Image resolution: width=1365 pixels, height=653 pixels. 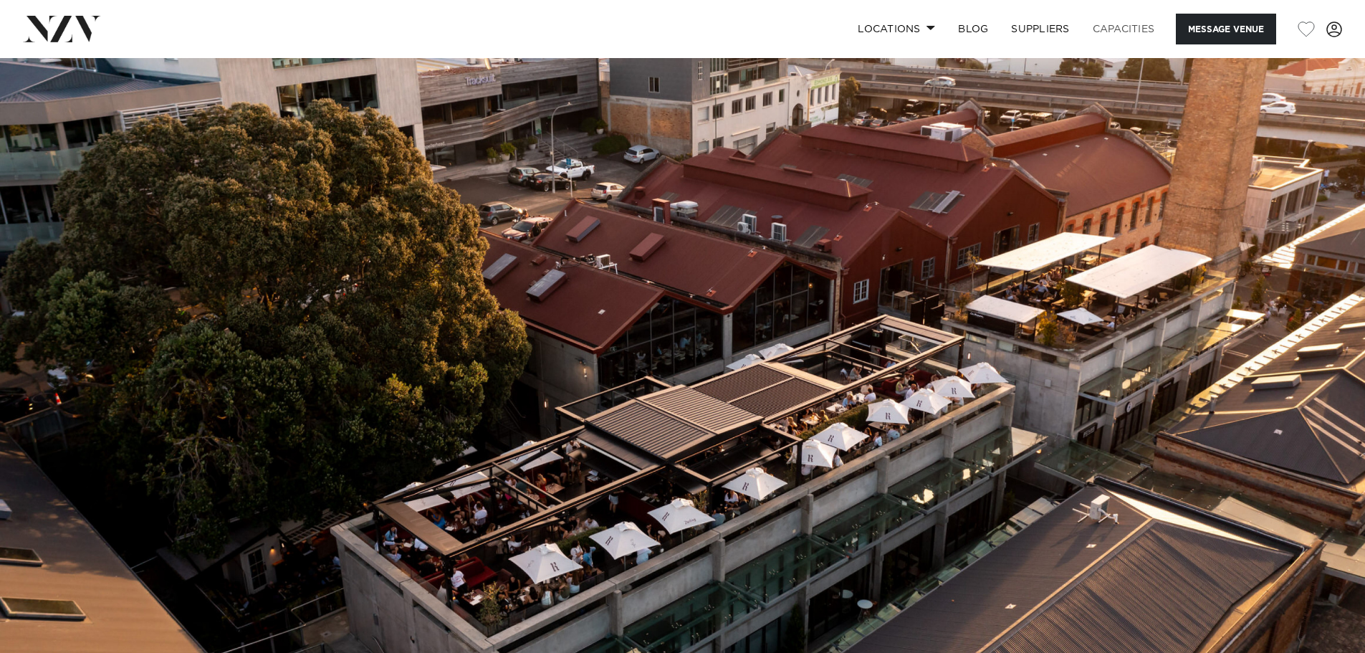 I want to click on a: BLOG, so click(x=973, y=29).